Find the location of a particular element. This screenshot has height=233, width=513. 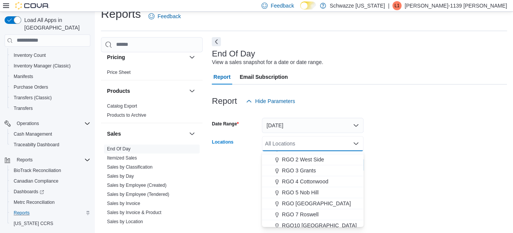

a: Sales by Employee (Tendered) is located at coordinates (138, 195).